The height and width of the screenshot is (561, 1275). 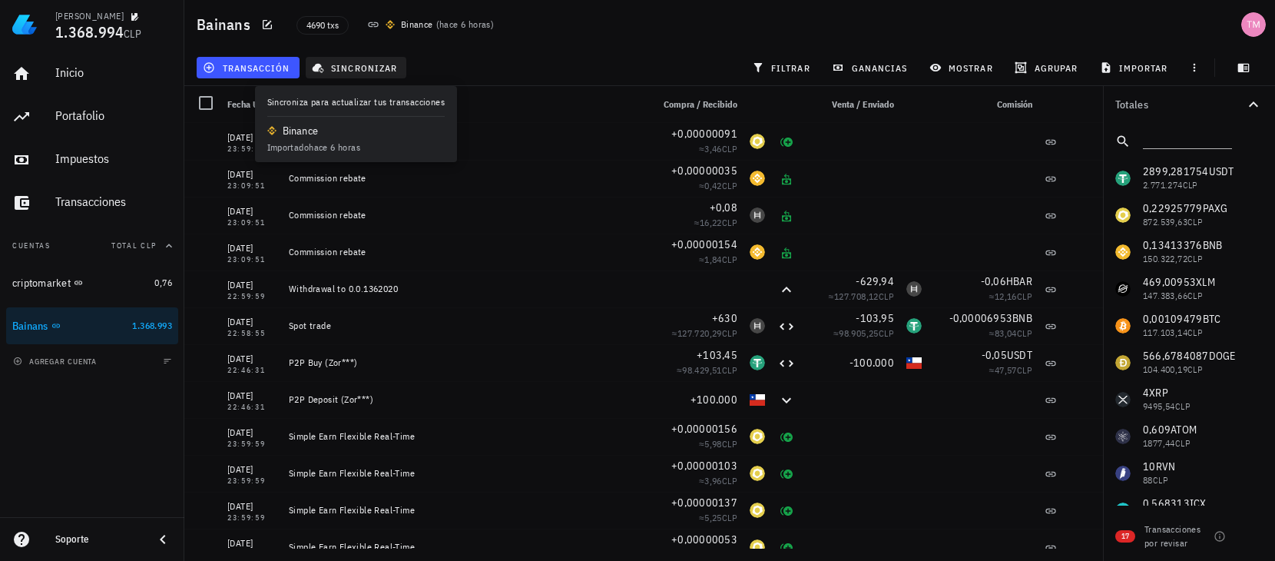 I want to click on div: 22:59:59, so click(x=252, y=297).